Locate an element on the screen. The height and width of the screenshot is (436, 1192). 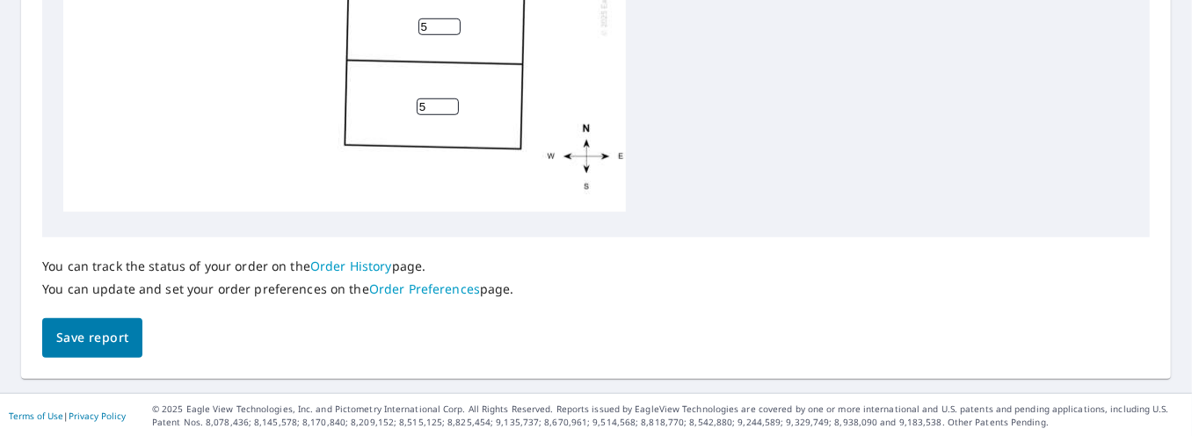
a: Order History is located at coordinates (351, 265).